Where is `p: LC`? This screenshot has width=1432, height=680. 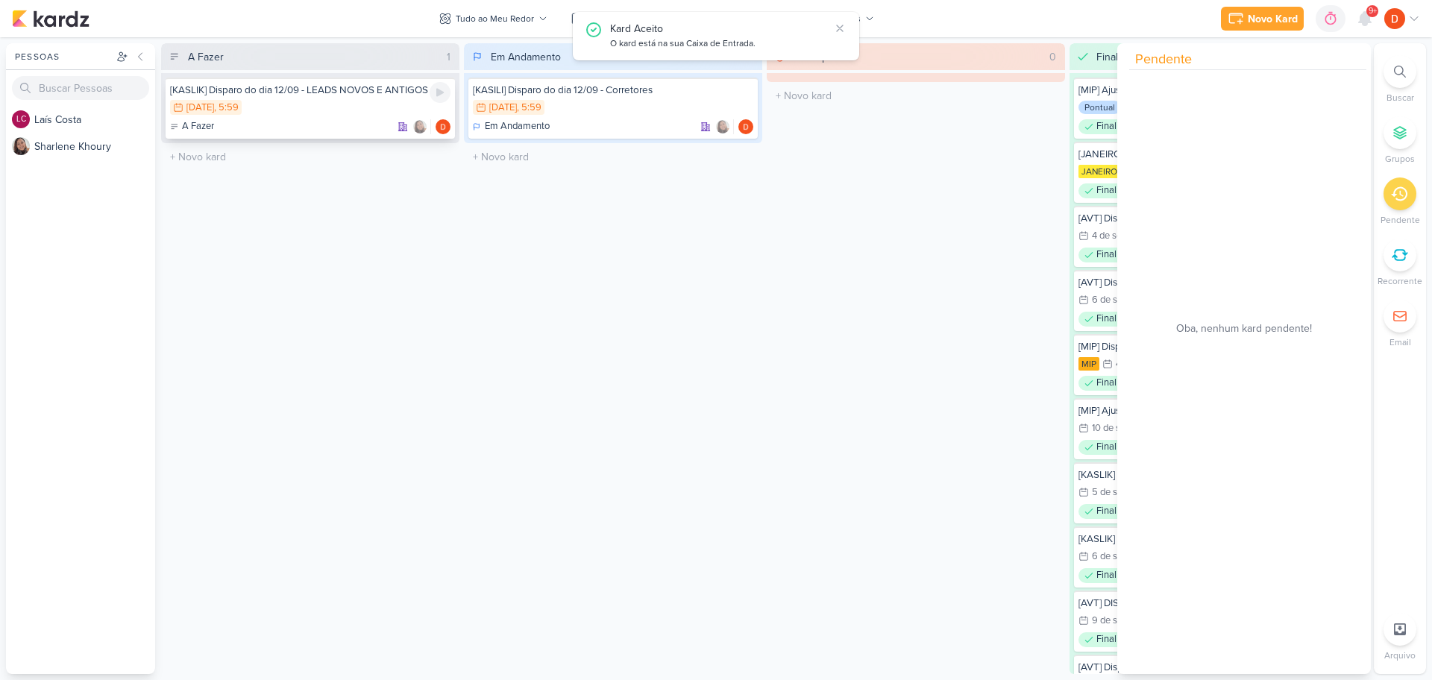 p: LC is located at coordinates (21, 119).